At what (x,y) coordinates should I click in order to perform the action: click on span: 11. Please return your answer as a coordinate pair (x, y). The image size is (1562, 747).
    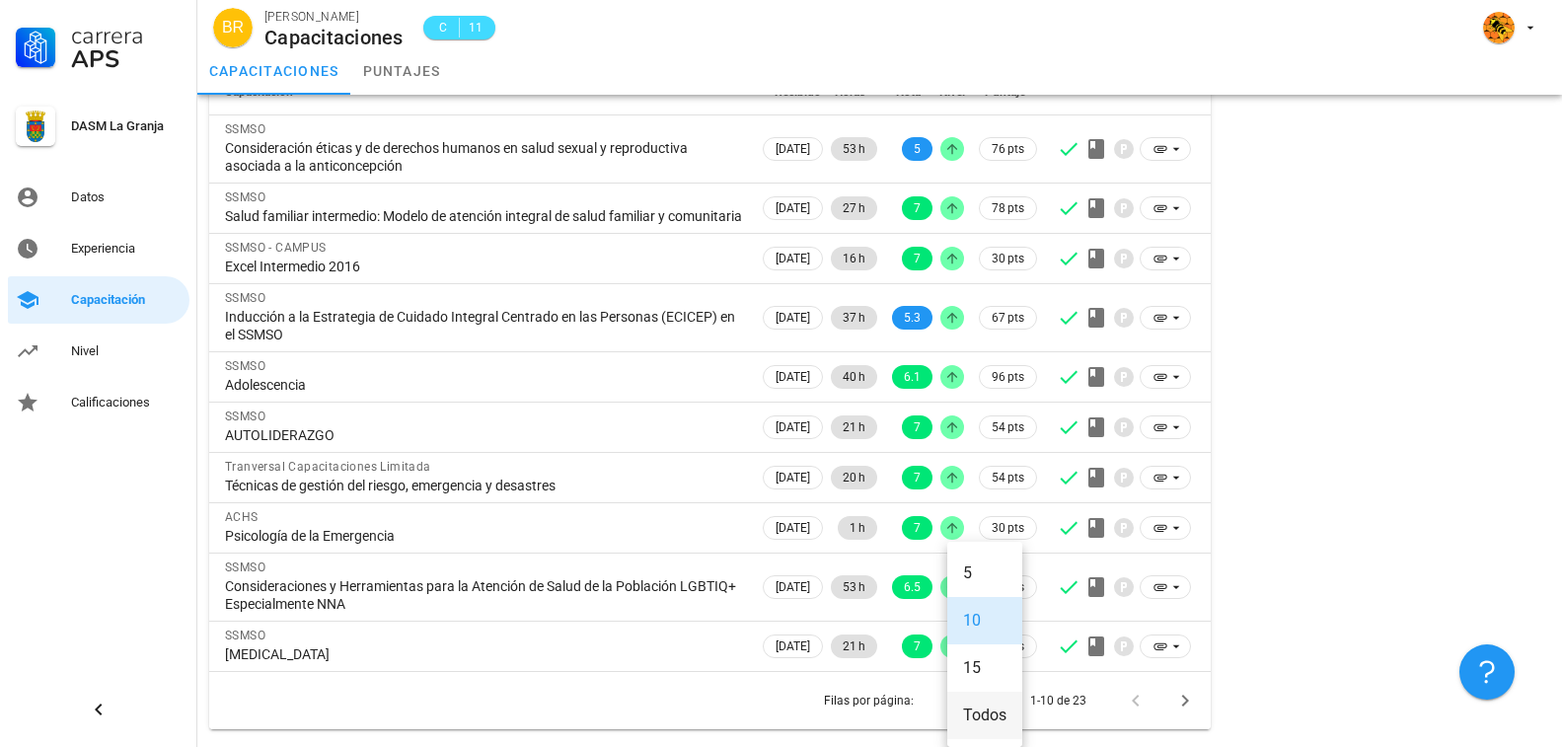
    Looking at the image, I should click on (475, 28).